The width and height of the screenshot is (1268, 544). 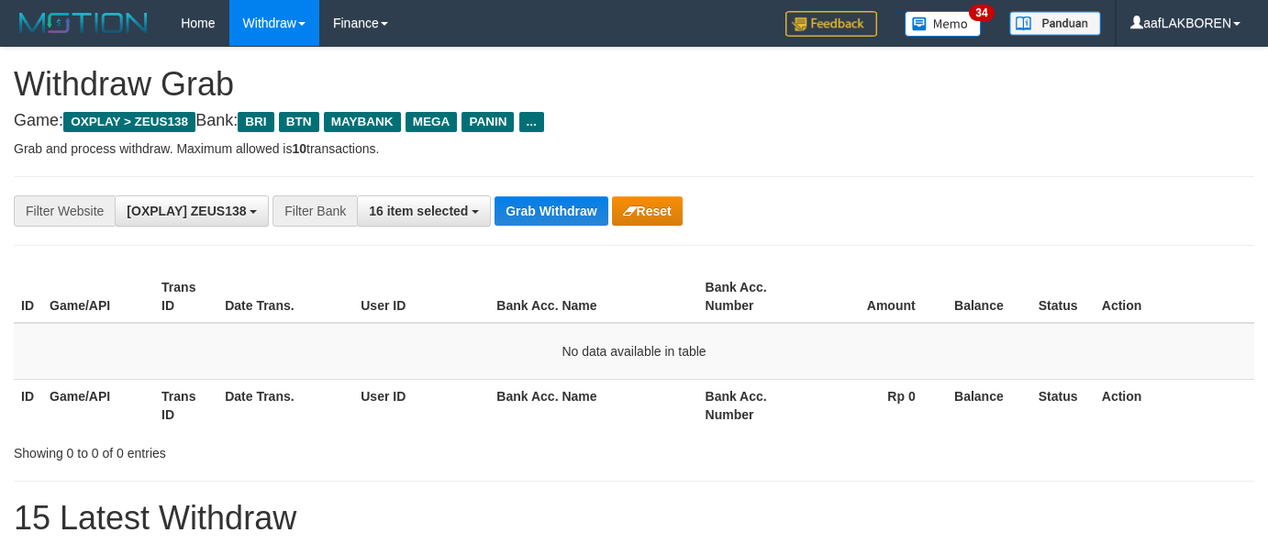 I want to click on h4: Game: Bank:, so click(x=634, y=121).